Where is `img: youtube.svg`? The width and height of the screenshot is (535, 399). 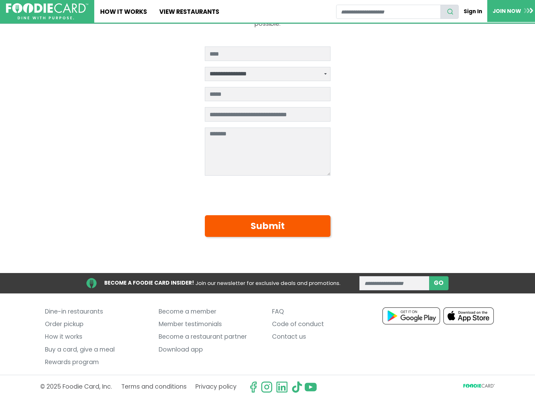 img: youtube.svg is located at coordinates (311, 387).